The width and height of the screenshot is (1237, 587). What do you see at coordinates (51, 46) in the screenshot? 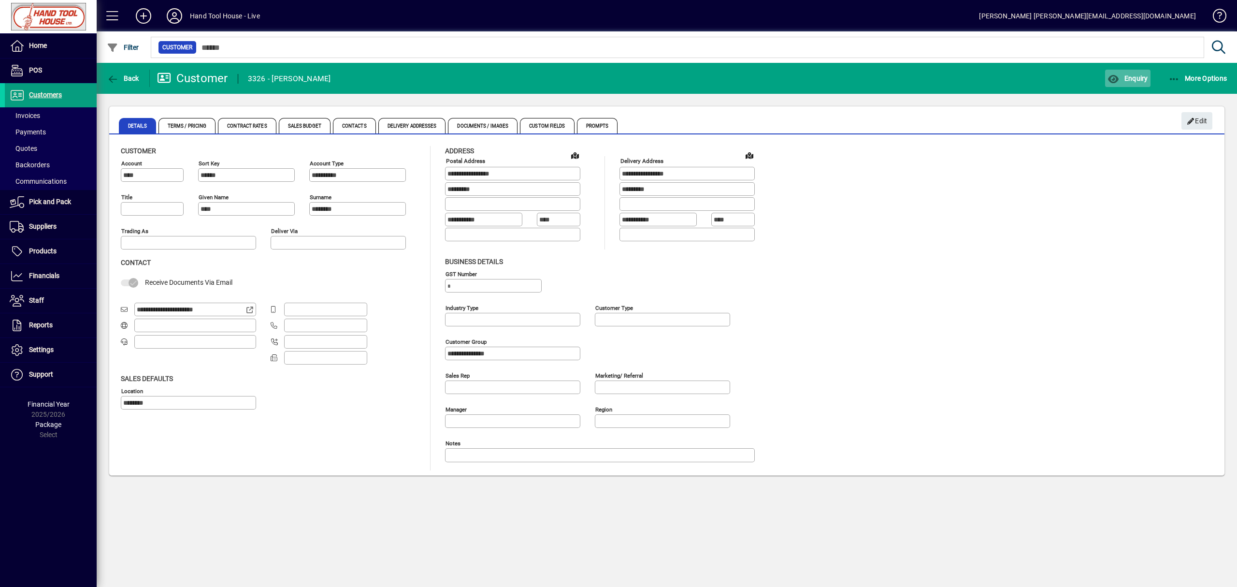
I see `a: Home` at bounding box center [51, 46].